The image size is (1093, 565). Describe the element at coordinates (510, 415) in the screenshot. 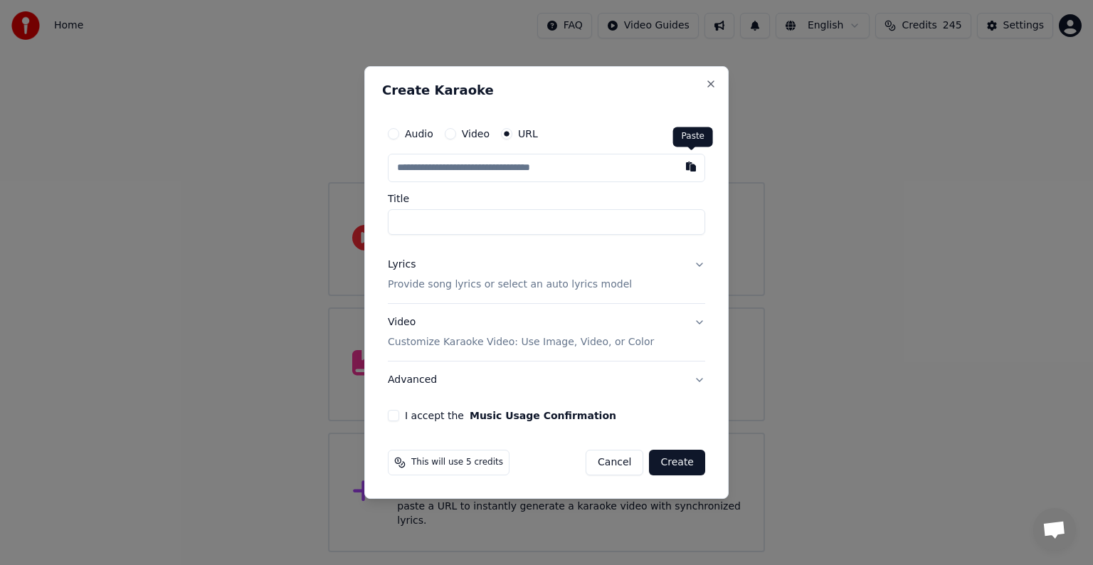

I see `label: I accept the` at that location.